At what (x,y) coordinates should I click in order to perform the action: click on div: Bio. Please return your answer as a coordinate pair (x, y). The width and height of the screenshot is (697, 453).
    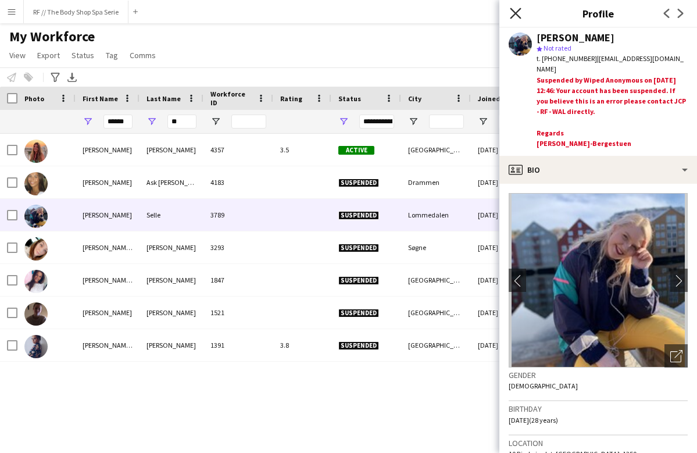
    Looking at the image, I should click on (598, 170).